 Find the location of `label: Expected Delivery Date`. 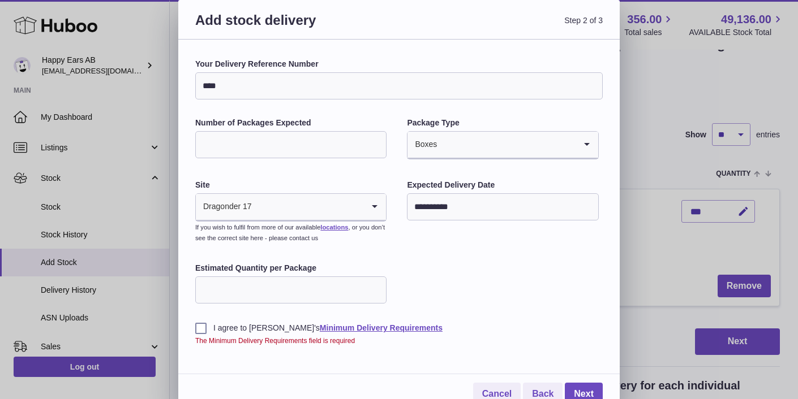

label: Expected Delivery Date is located at coordinates (502, 185).